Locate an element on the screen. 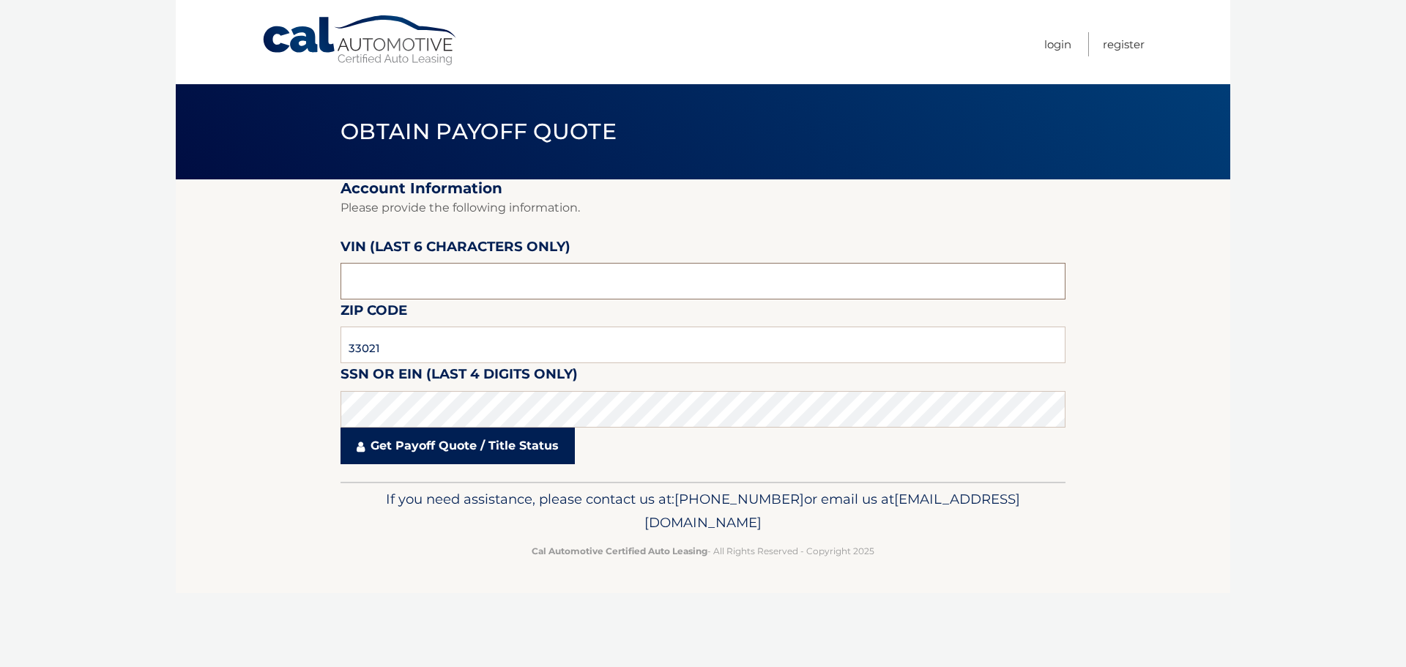 The width and height of the screenshot is (1406, 667). p: - All Rights Reserved - Copyright 2025 is located at coordinates (703, 551).